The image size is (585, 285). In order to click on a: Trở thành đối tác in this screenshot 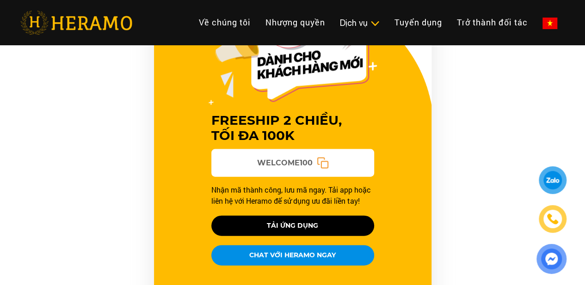, I will do `click(492, 22)`.